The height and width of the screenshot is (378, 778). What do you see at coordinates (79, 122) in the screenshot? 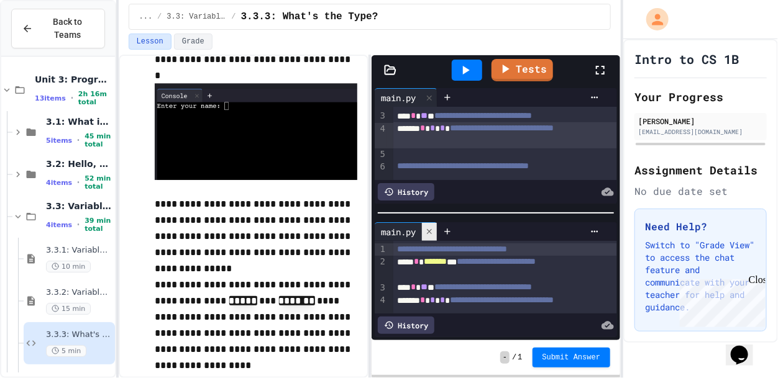
I see `span: 3.1: What is Code?` at bounding box center [79, 122].